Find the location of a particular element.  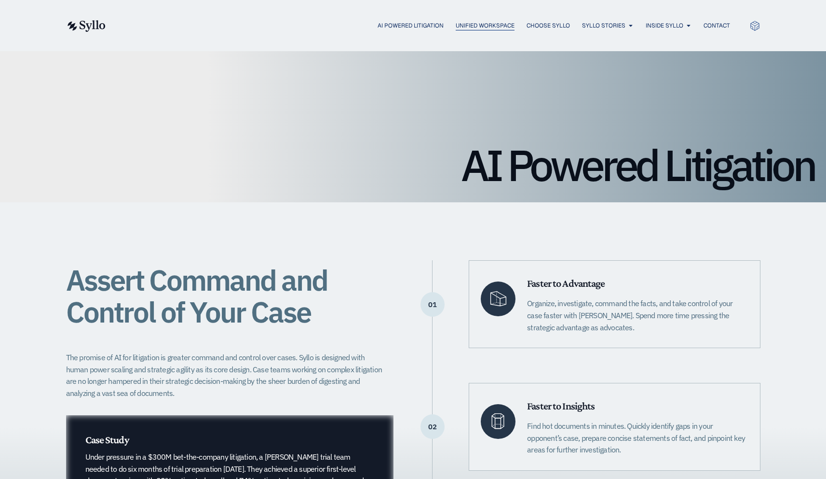

span: Syllo Stories is located at coordinates (604, 26).